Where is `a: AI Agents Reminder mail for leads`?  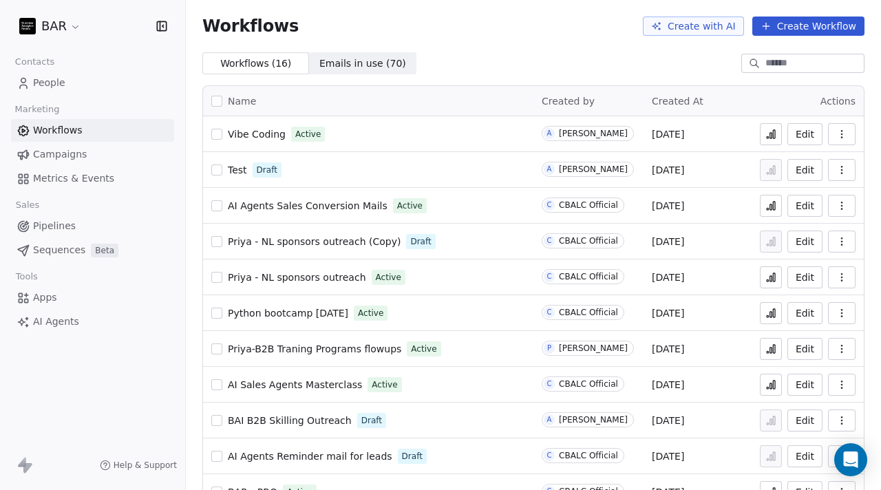 a: AI Agents Reminder mail for leads is located at coordinates (310, 456).